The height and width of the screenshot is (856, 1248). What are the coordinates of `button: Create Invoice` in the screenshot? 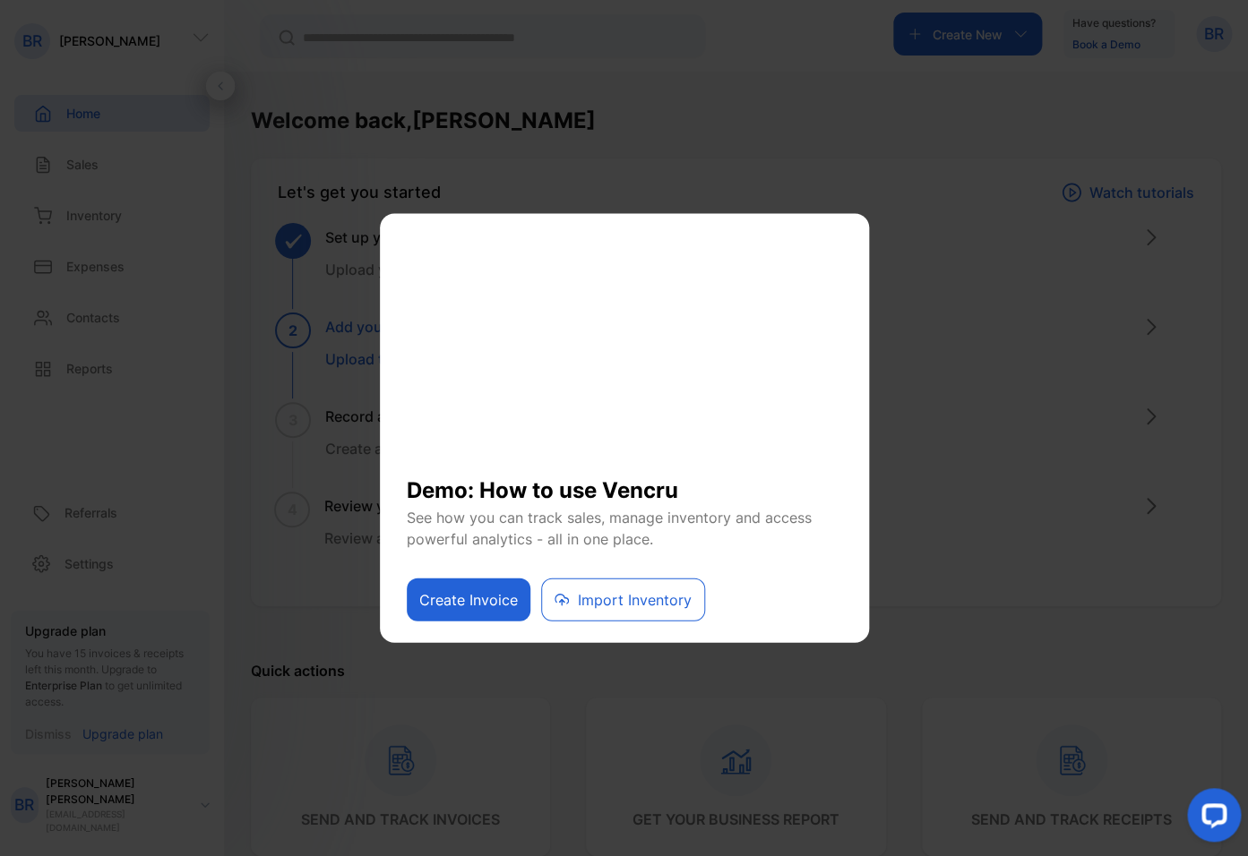 It's located at (469, 600).